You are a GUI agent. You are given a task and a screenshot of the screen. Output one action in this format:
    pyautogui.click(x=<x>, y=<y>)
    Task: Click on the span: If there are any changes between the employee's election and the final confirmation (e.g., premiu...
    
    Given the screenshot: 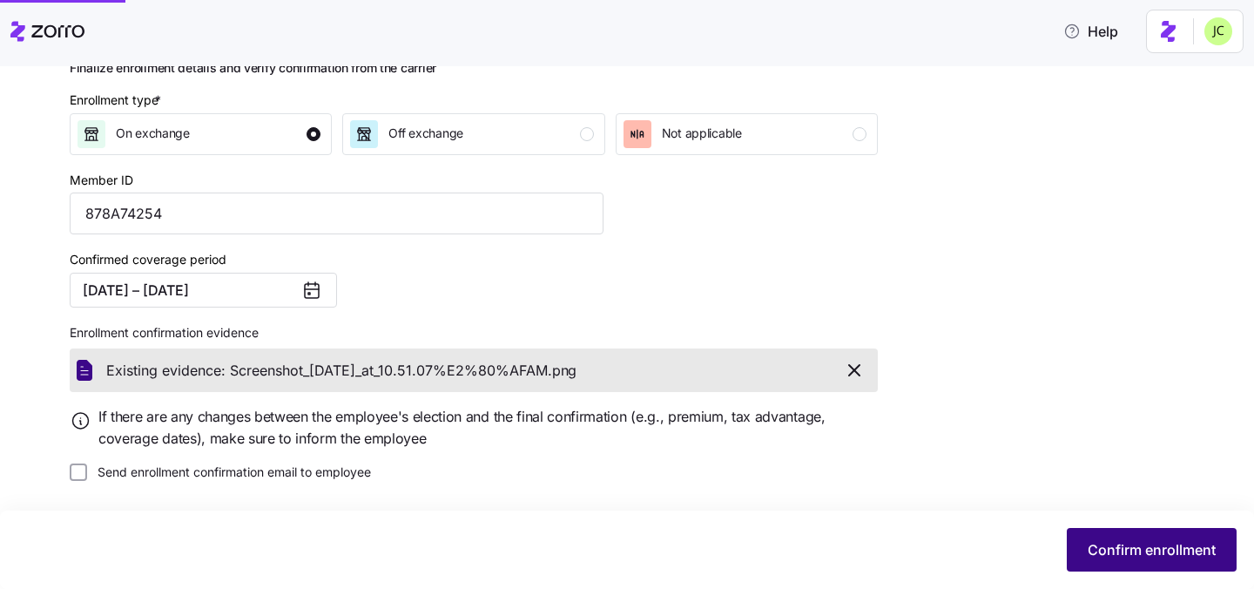 What is the action you would take?
    pyautogui.click(x=488, y=428)
    